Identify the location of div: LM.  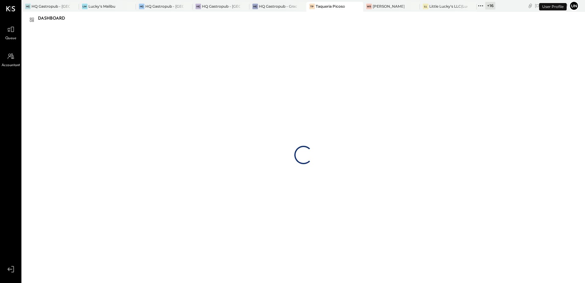
(85, 6).